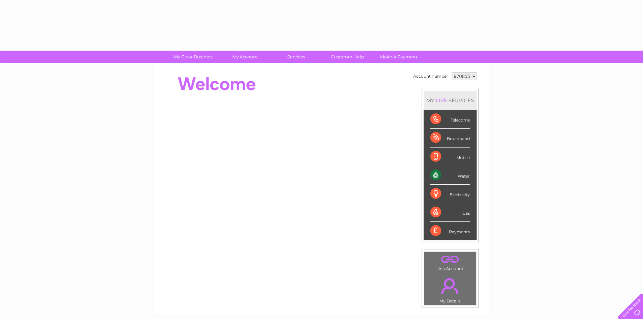  What do you see at coordinates (450, 212) in the screenshot?
I see `div: Gas` at bounding box center [450, 212].